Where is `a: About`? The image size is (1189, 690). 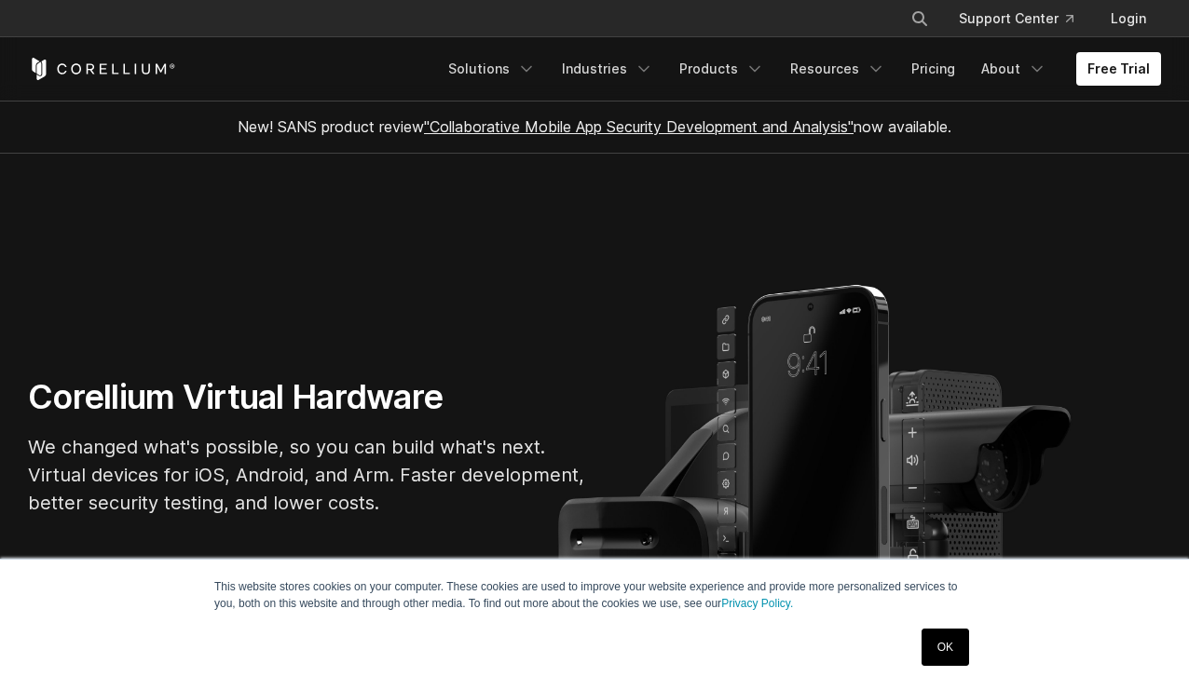 a: About is located at coordinates (1014, 69).